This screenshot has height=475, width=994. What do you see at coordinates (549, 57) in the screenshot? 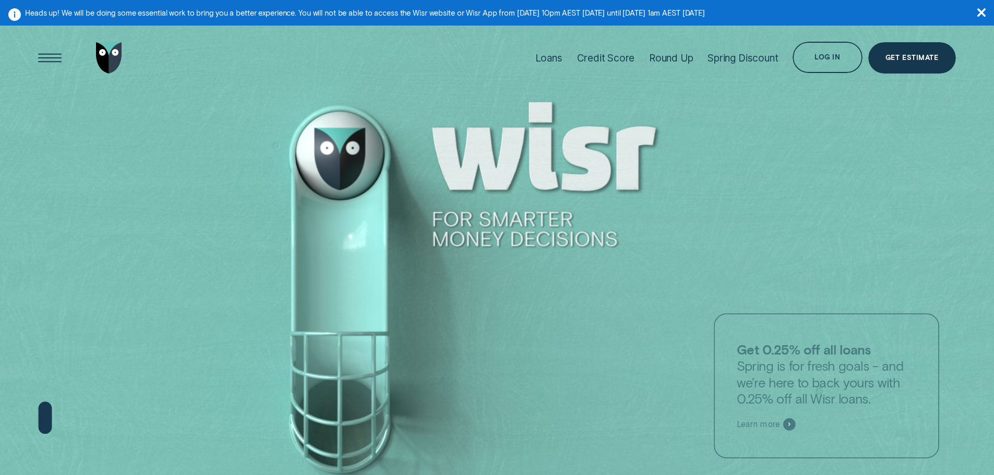
I see `a: Loans` at bounding box center [549, 57].